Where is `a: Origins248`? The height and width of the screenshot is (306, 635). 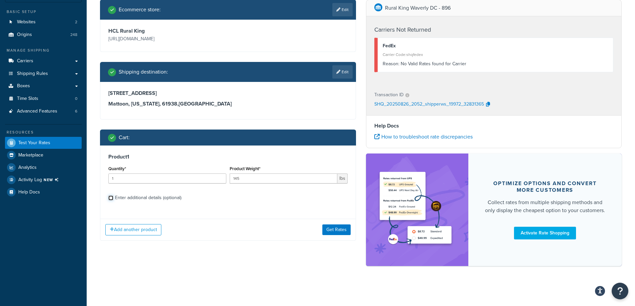
a: Origins248 is located at coordinates (43, 35).